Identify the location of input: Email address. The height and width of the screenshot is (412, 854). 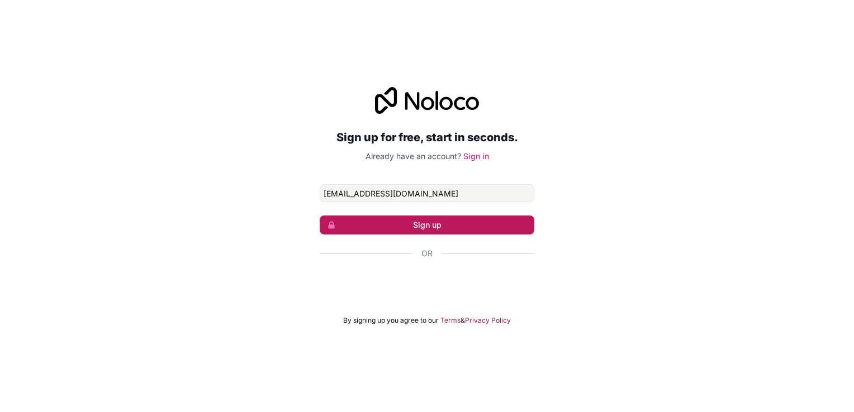
(427, 193).